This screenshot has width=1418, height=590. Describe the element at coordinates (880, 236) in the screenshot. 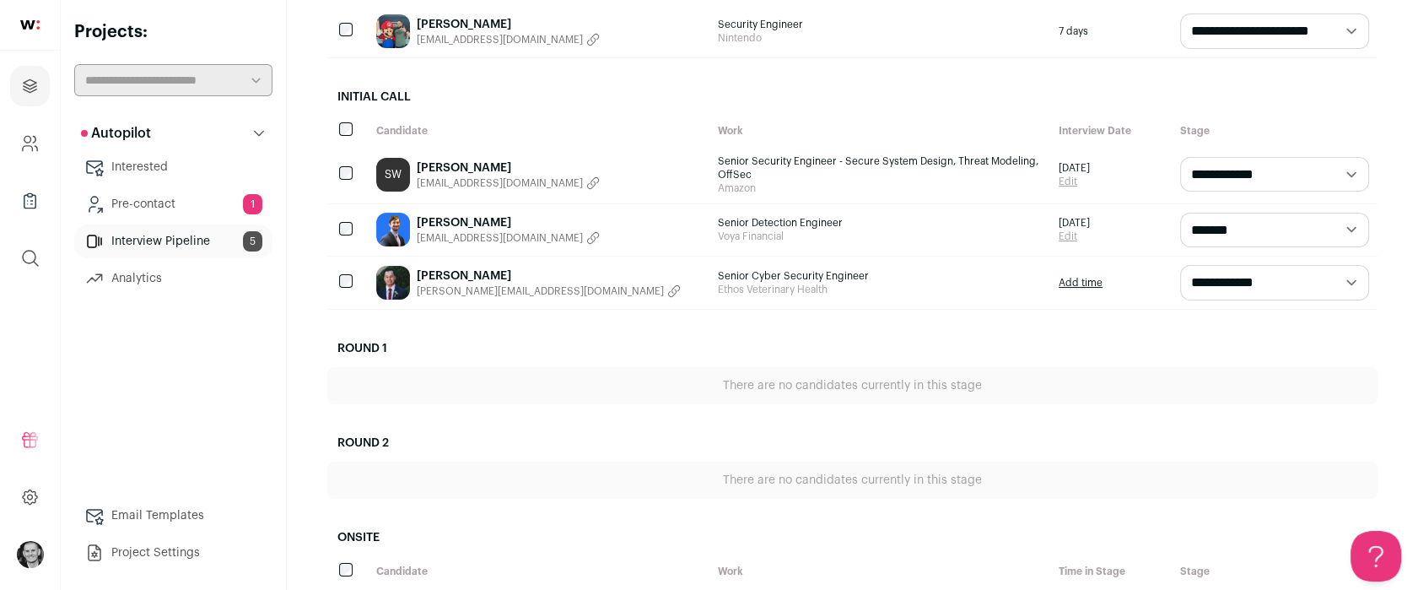

I see `span: Voya Financial` at that location.